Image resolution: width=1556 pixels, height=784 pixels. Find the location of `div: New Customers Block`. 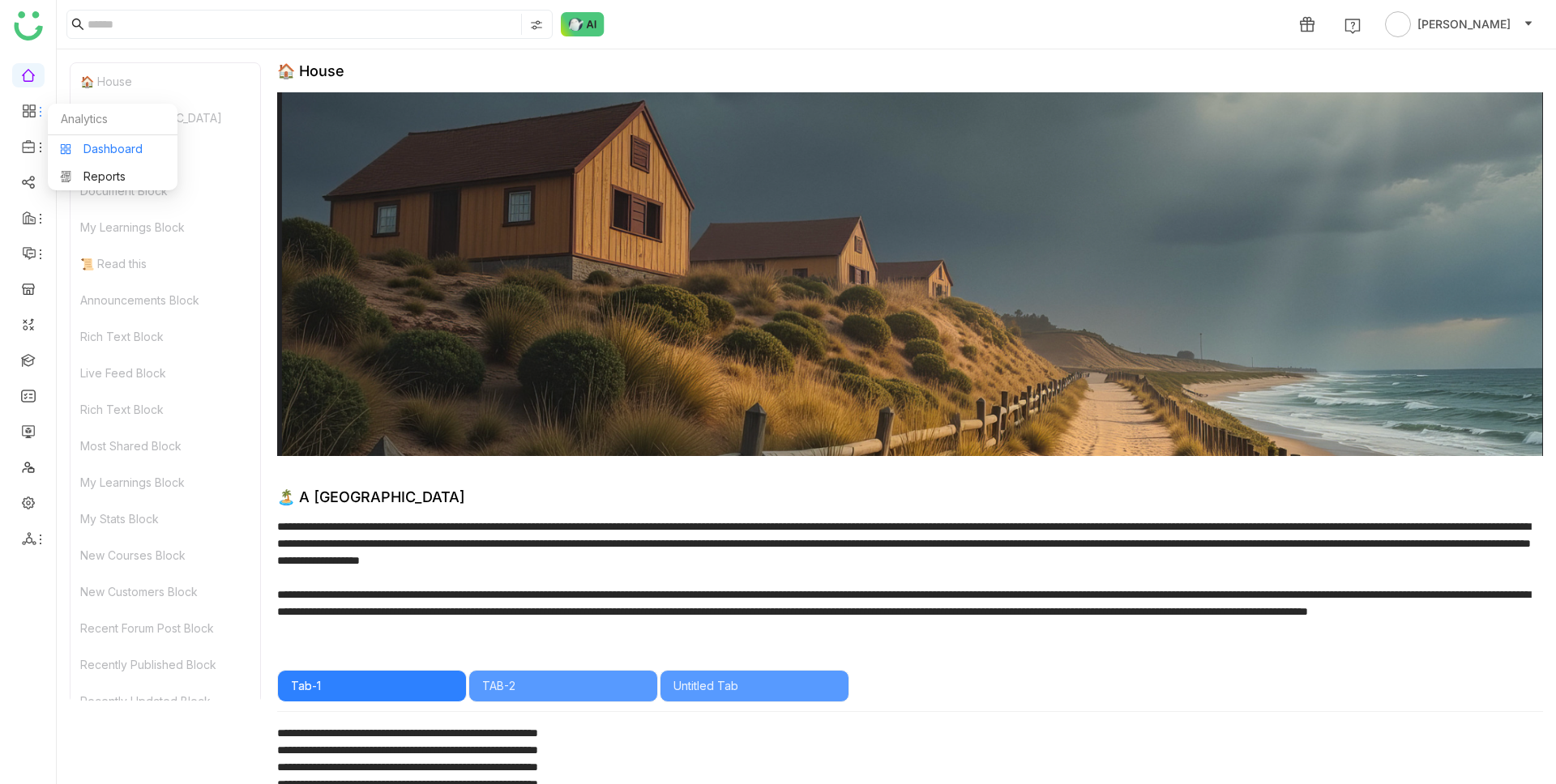

div: New Customers Block is located at coordinates (165, 592).